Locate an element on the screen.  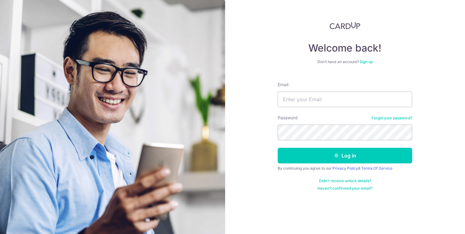
a: Haven't confirmed your email? is located at coordinates (345, 189).